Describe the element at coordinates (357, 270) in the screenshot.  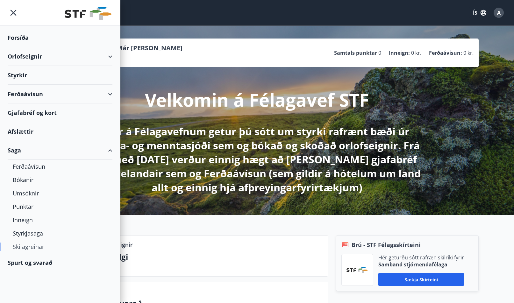
I see `img: vjCaq2fThgY3EUYqSgpjEiBg6WP39ov69hlhuPVN.png` at that location.